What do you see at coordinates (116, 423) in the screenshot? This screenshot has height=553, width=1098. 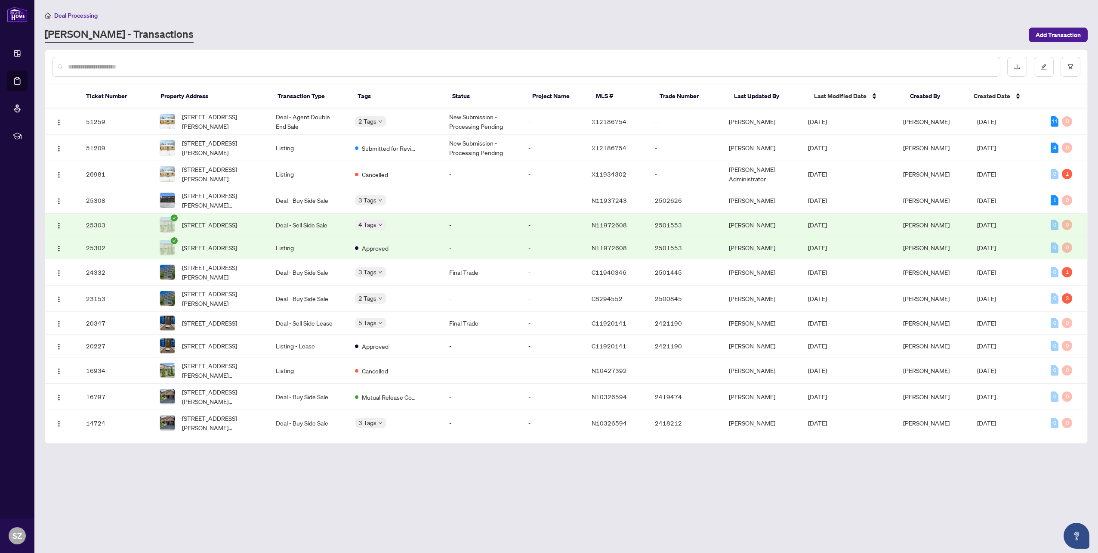 I see `td: 14724` at bounding box center [116, 423].